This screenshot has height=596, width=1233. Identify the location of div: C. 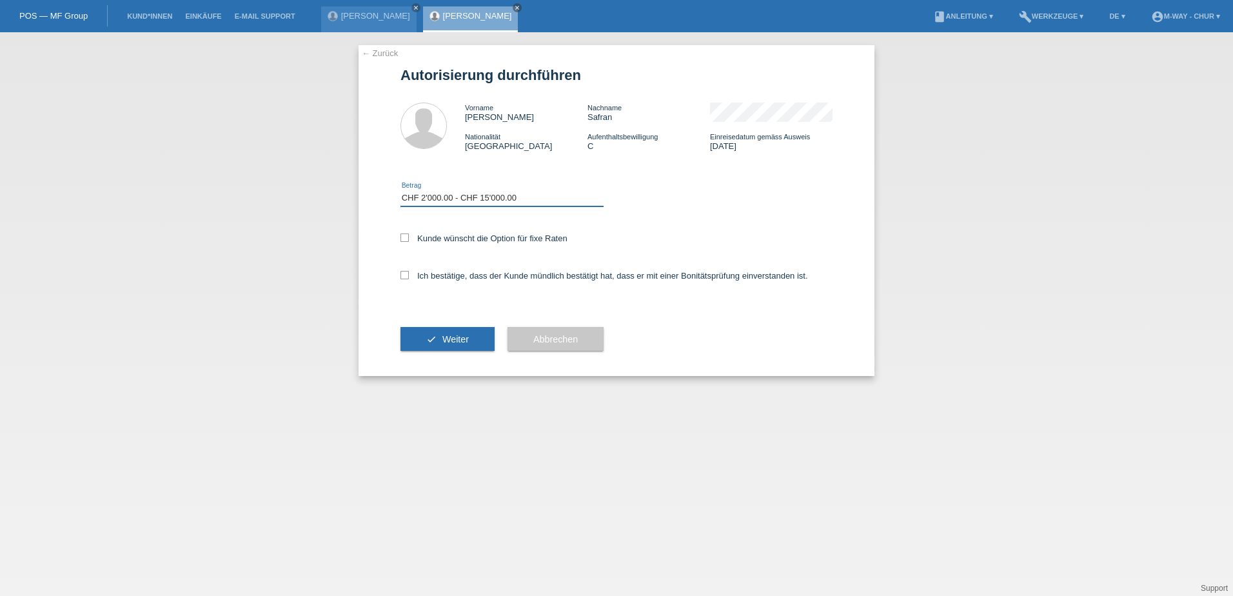
(649, 141).